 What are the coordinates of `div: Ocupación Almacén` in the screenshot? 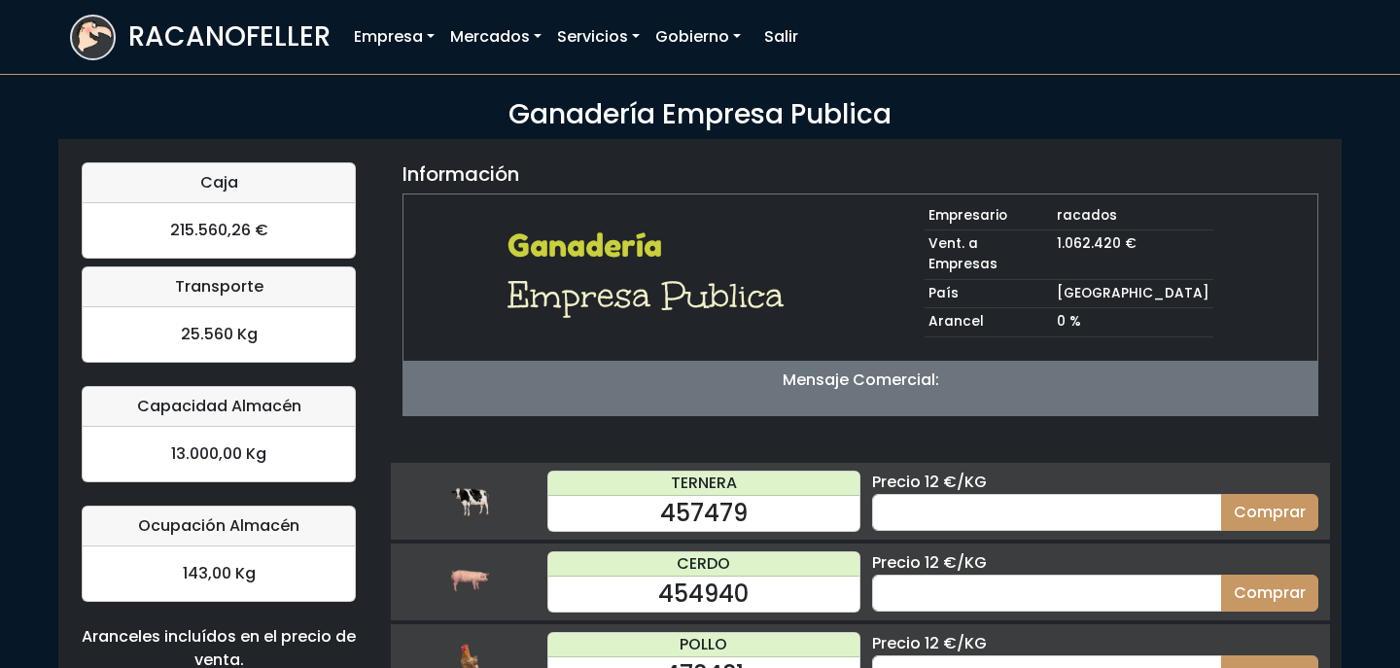 It's located at (219, 526).